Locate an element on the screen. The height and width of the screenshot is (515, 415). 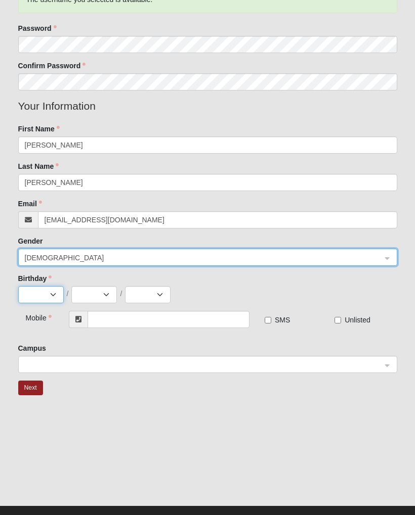
label: Birthday is located at coordinates (35, 279).